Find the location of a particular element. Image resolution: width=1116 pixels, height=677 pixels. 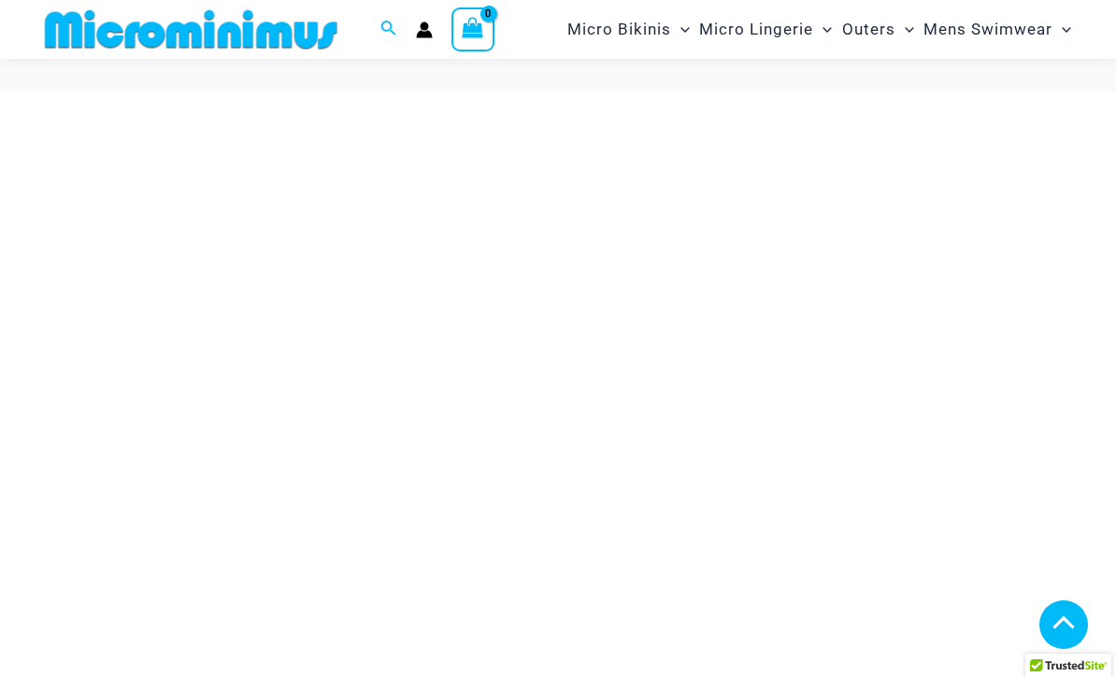

span: Mens Swimwear is located at coordinates (988, 29).